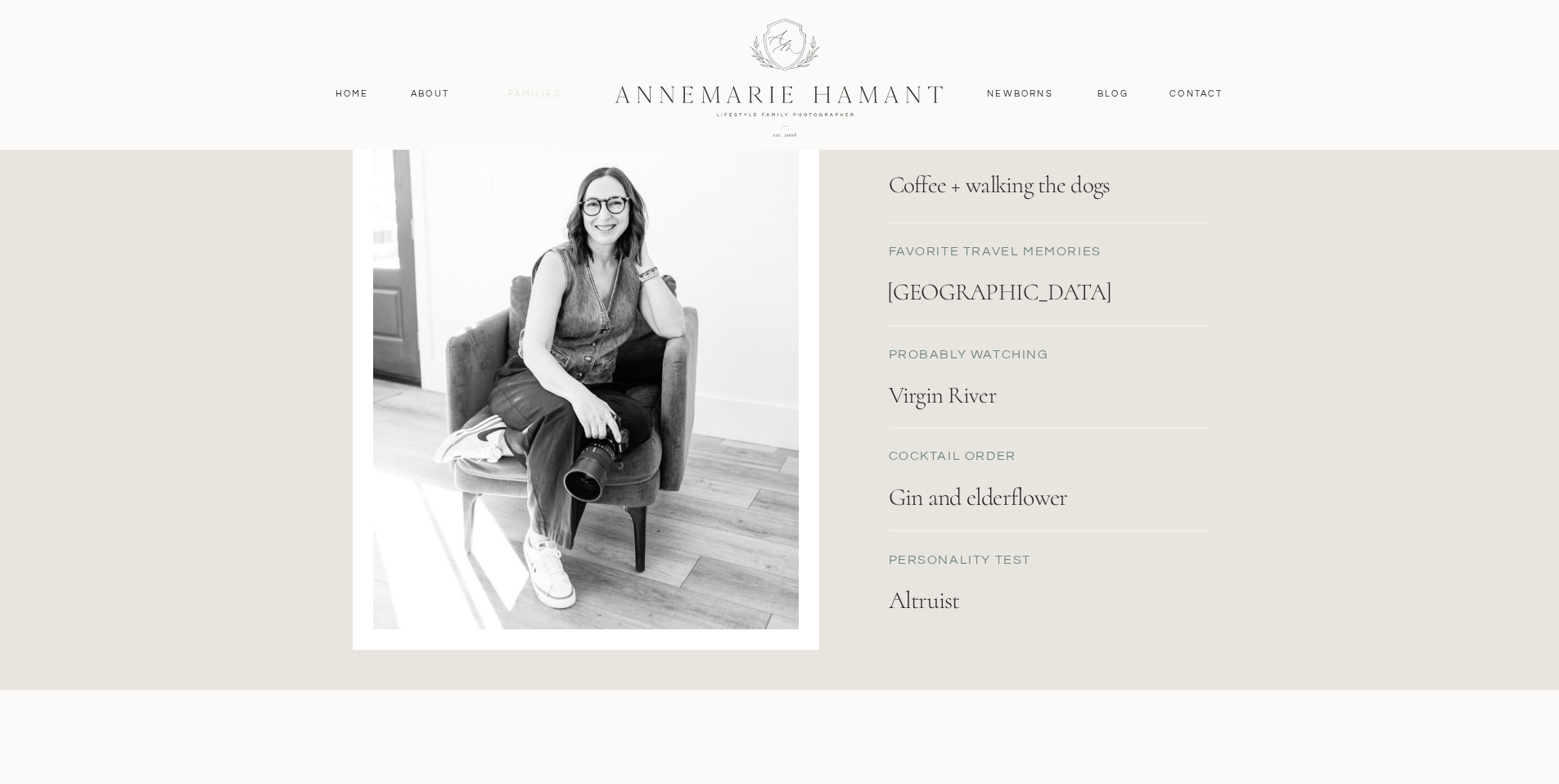 Image resolution: width=1559 pixels, height=784 pixels. I want to click on p: PERSONALITY test, so click(983, 558).